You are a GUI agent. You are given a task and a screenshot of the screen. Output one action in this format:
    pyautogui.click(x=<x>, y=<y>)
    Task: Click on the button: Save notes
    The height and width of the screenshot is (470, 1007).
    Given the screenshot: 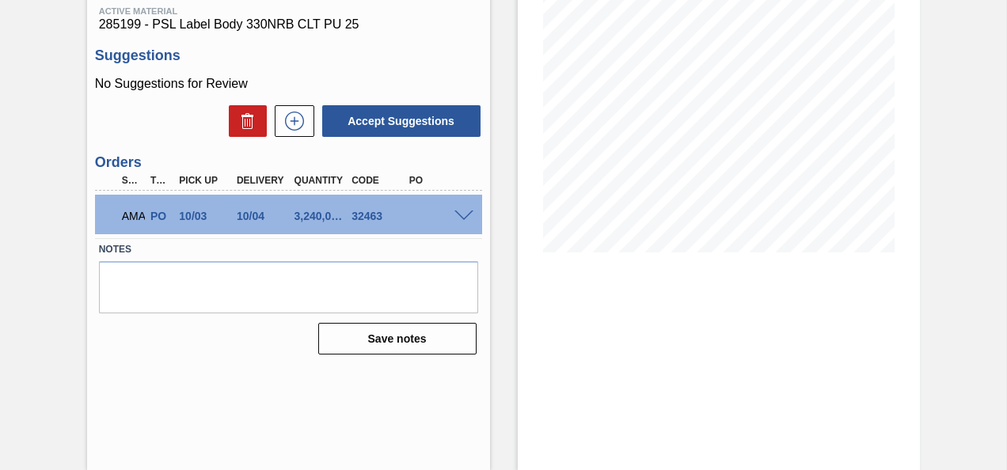 What is the action you would take?
    pyautogui.click(x=398, y=339)
    